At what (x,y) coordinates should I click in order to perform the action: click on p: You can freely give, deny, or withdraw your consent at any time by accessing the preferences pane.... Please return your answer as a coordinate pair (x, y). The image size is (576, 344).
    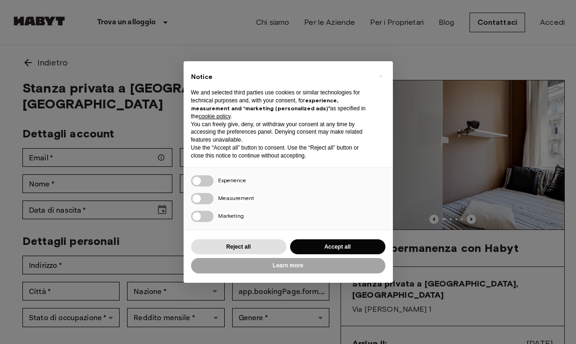
    Looking at the image, I should click on (281, 132).